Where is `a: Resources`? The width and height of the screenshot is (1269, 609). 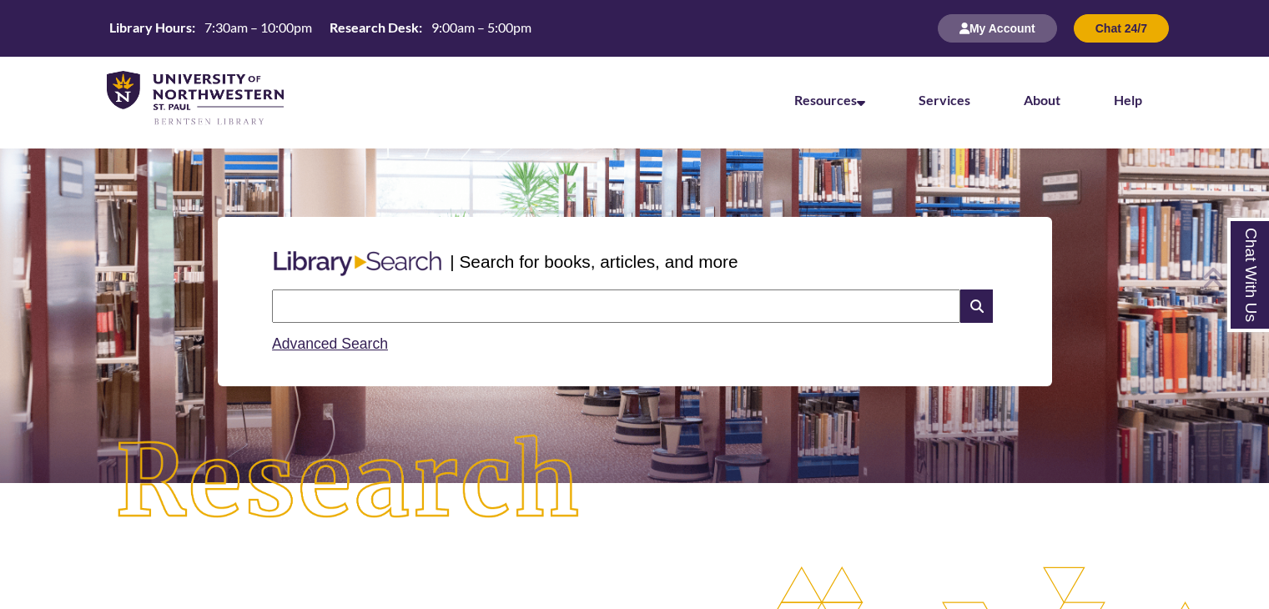
a: Resources is located at coordinates (830, 99).